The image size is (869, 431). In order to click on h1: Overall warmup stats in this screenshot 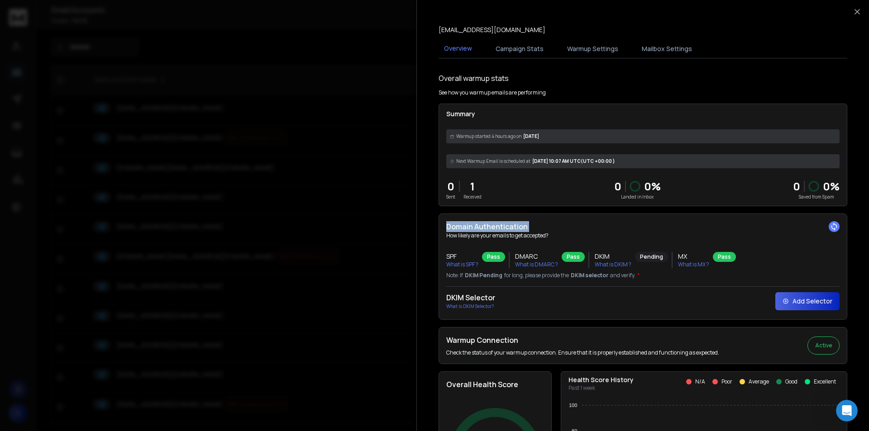, I will do `click(473, 78)`.